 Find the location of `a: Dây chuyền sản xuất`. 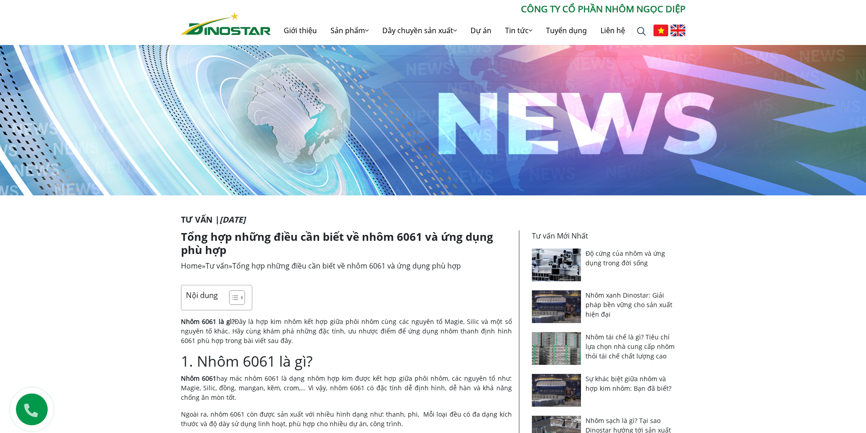

a: Dây chuyền sản xuất is located at coordinates (420, 30).